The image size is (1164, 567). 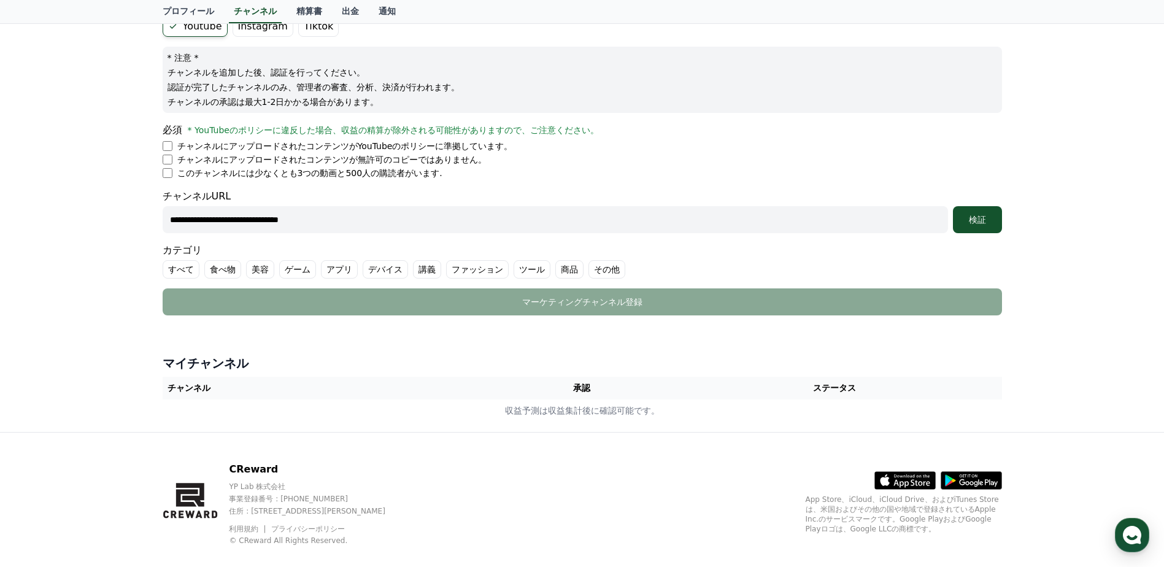 I want to click on div: チャンネルURL, so click(x=582, y=211).